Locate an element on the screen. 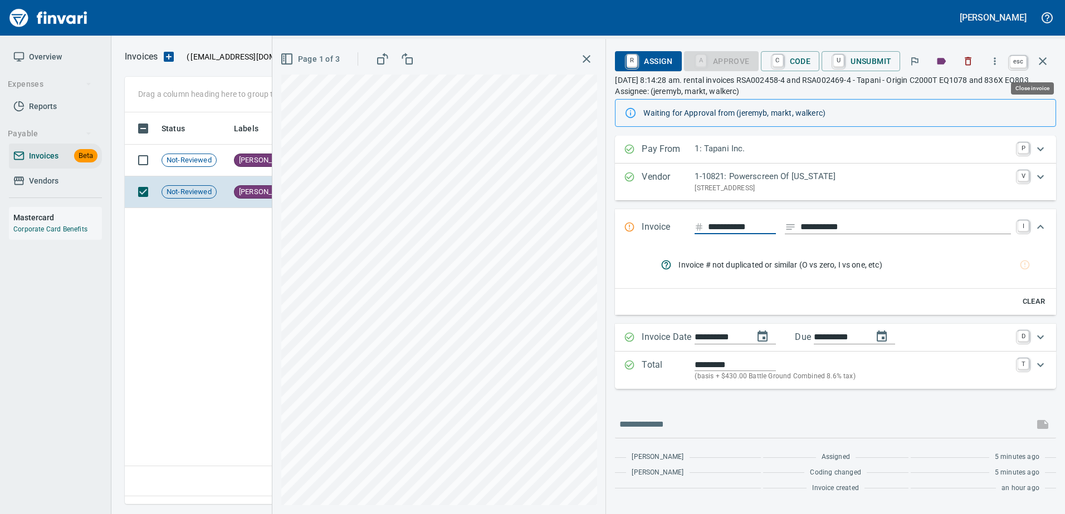  a: InvoicesBeta is located at coordinates (55, 156).